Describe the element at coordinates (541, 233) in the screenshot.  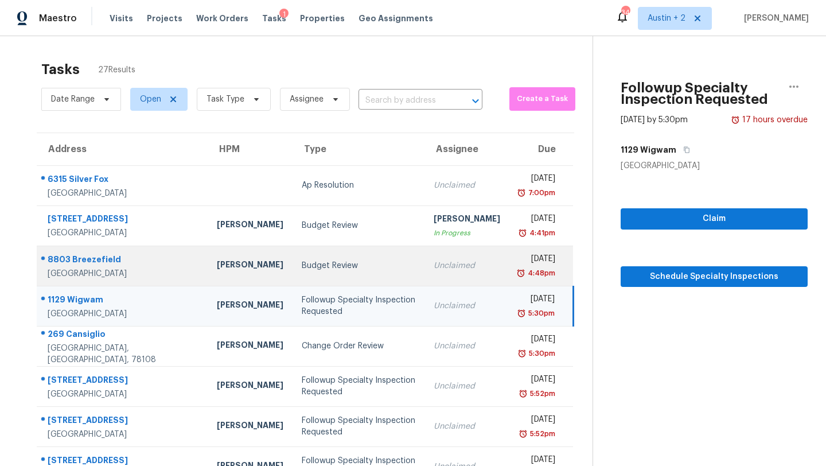
I see `div: 4:41pm` at that location.